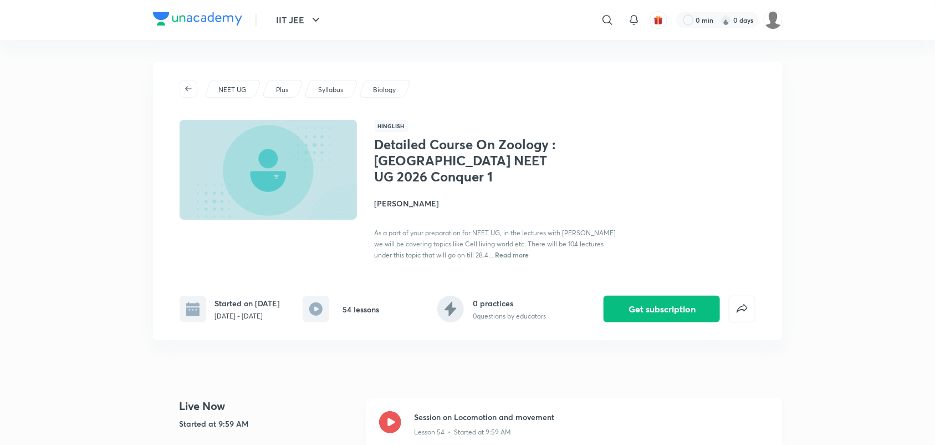  Describe the element at coordinates (391, 126) in the screenshot. I see `span: Hinglish` at that location.